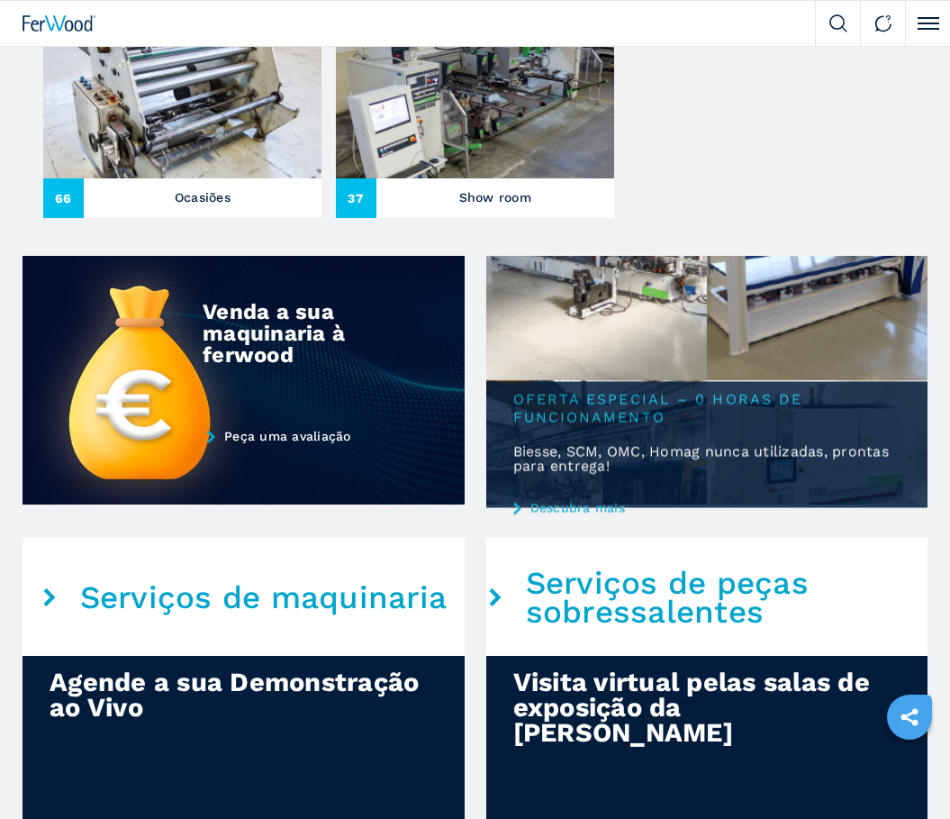 The width and height of the screenshot is (950, 819). I want to click on img: Show room, so click(475, 106).